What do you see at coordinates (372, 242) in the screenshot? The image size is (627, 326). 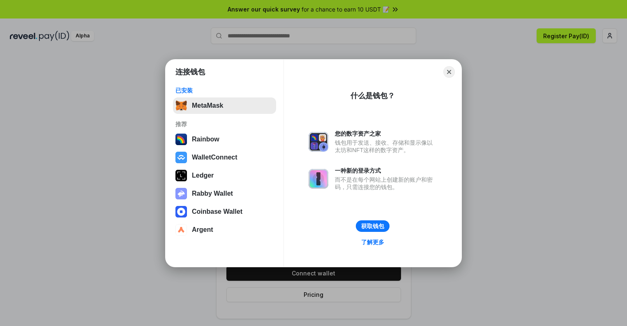 I see `div: 了解更多` at bounding box center [372, 242].